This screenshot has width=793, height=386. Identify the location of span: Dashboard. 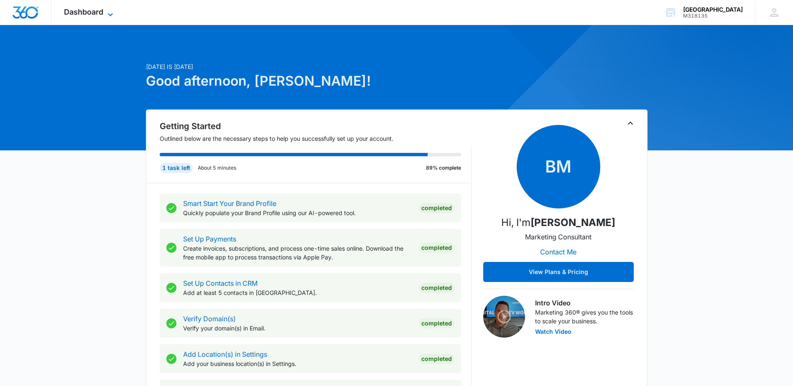
(84, 12).